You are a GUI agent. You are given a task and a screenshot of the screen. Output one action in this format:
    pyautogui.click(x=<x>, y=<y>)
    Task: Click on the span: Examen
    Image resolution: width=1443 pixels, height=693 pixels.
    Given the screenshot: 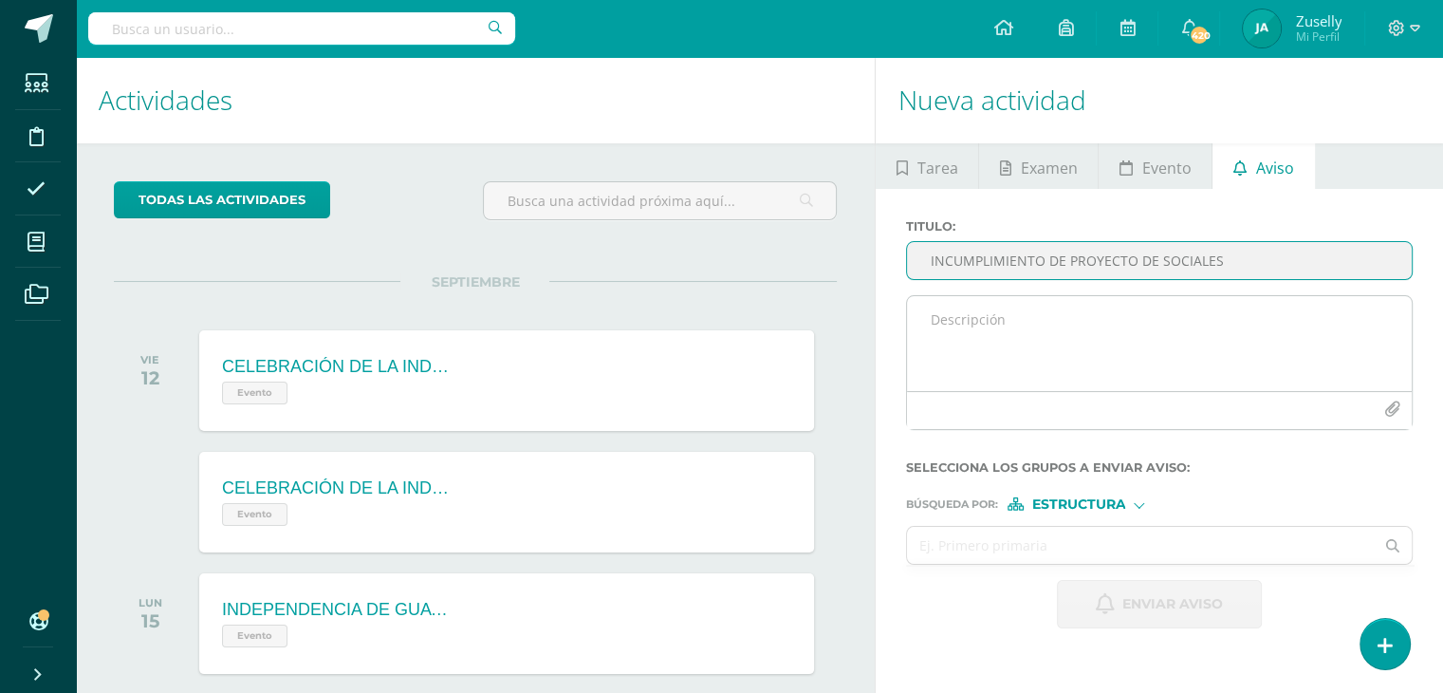 What is the action you would take?
    pyautogui.click(x=1049, y=168)
    